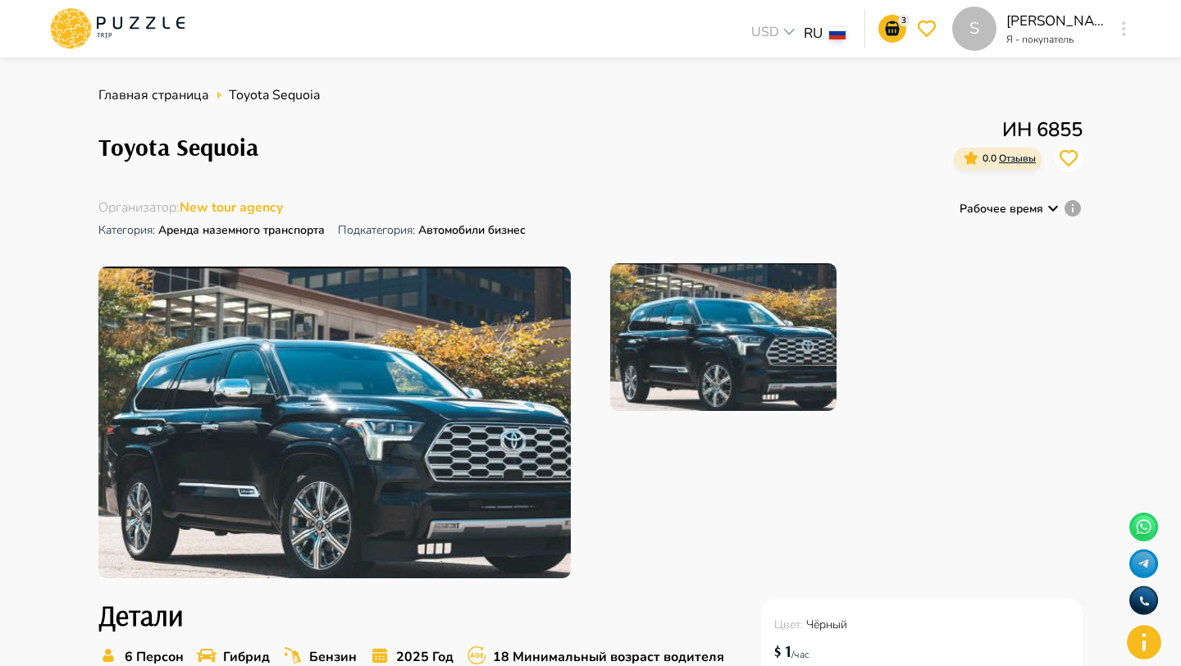  What do you see at coordinates (178, 147) in the screenshot?
I see `h1: Toyota Sequoia` at bounding box center [178, 147].